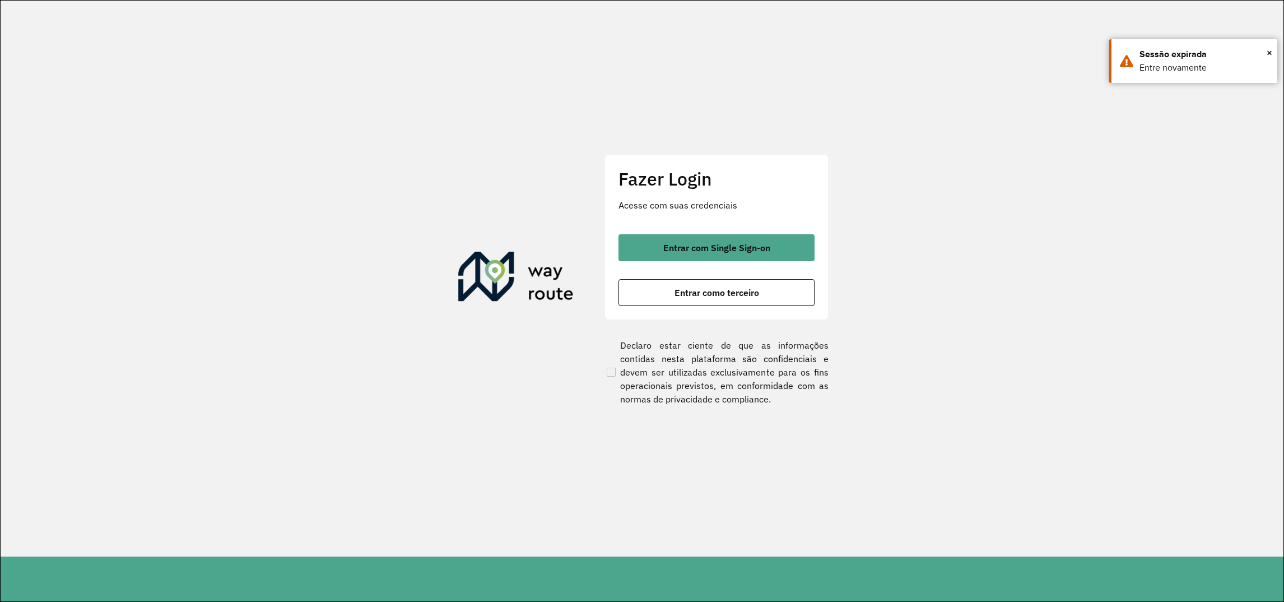  I want to click on h2: Fazer Login, so click(717, 179).